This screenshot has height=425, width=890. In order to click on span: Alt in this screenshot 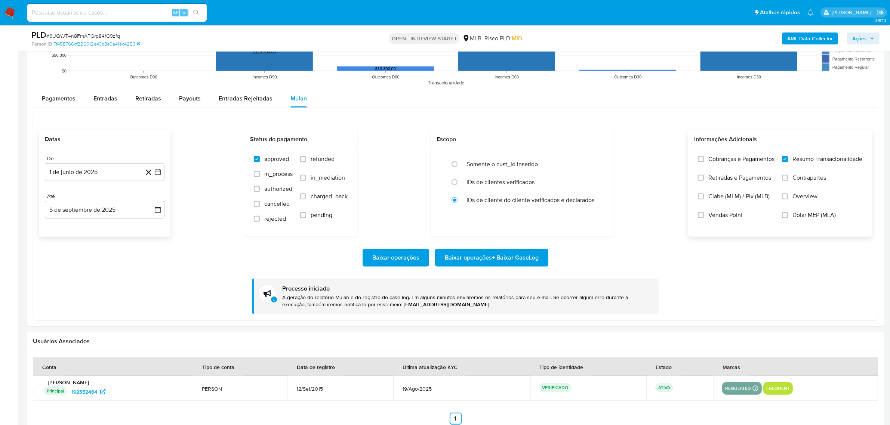, I will do `click(176, 12)`.